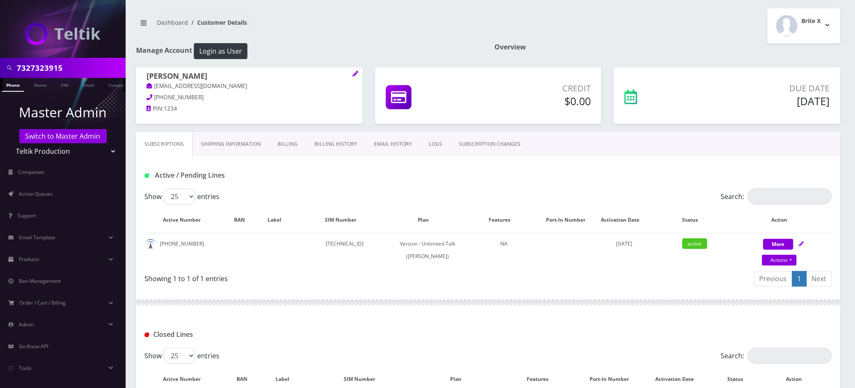 The height and width of the screenshot is (388, 855). I want to click on span: Companies, so click(31, 172).